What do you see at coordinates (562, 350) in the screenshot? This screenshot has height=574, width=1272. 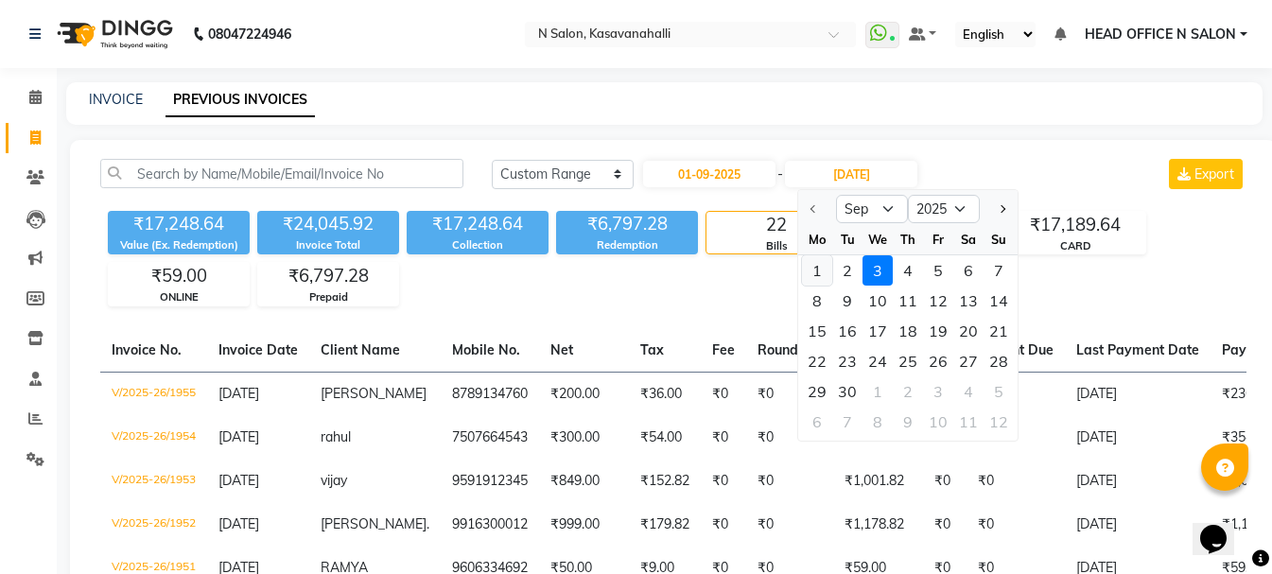 I see `span: Net` at bounding box center [562, 350].